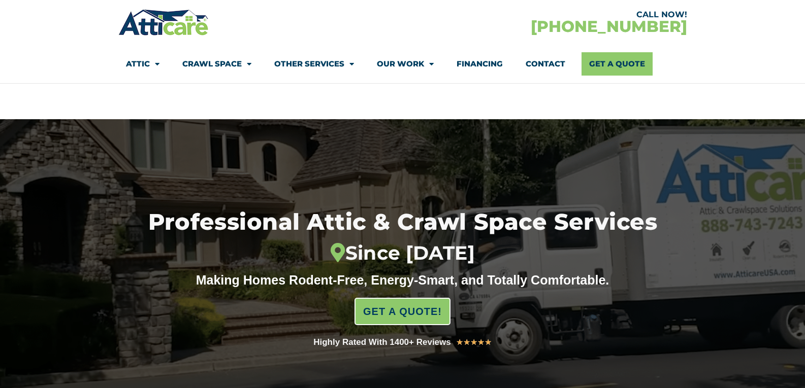 This screenshot has height=388, width=805. I want to click on div: Making Homes Rodent-Free, Energy-Smart, and Totally Comfortable., so click(403, 280).